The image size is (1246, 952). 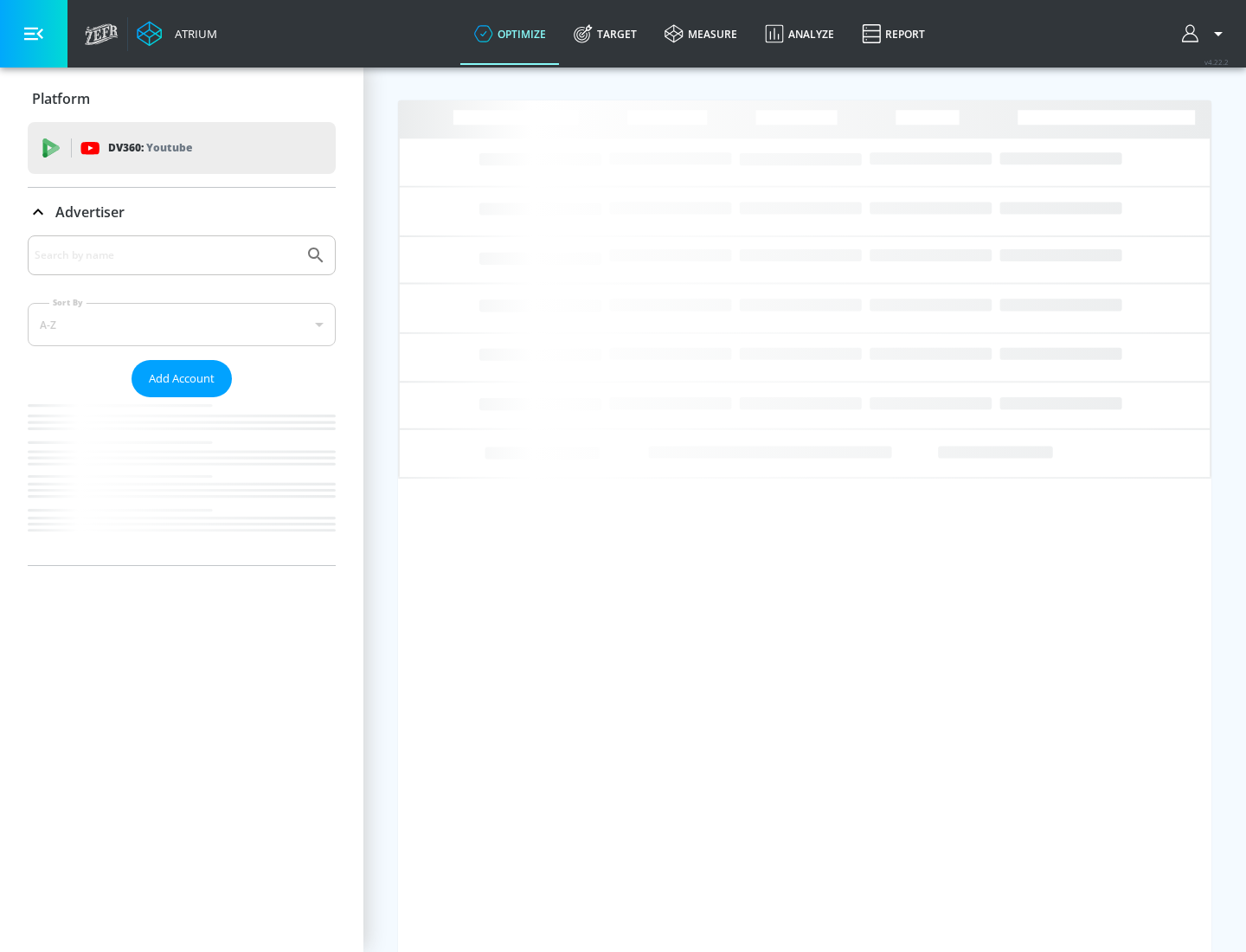 What do you see at coordinates (1217, 61) in the screenshot?
I see `span: v 4.22.2` at bounding box center [1217, 61].